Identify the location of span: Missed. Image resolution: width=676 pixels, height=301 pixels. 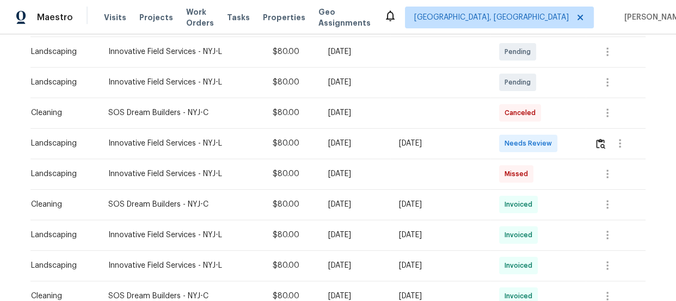
(518, 174).